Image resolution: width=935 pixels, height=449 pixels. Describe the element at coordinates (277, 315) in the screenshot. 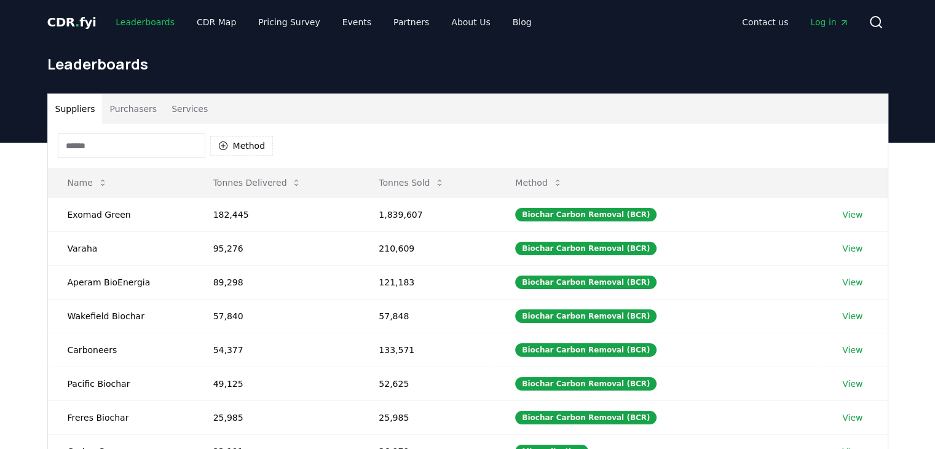

I see `td: 57,840` at that location.